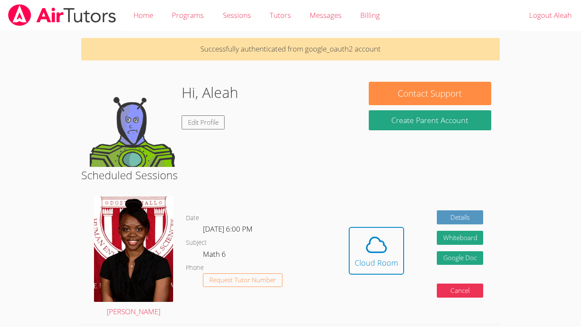 The width and height of the screenshot is (581, 327). What do you see at coordinates (215, 255) in the screenshot?
I see `dd: Math 6` at bounding box center [215, 255].